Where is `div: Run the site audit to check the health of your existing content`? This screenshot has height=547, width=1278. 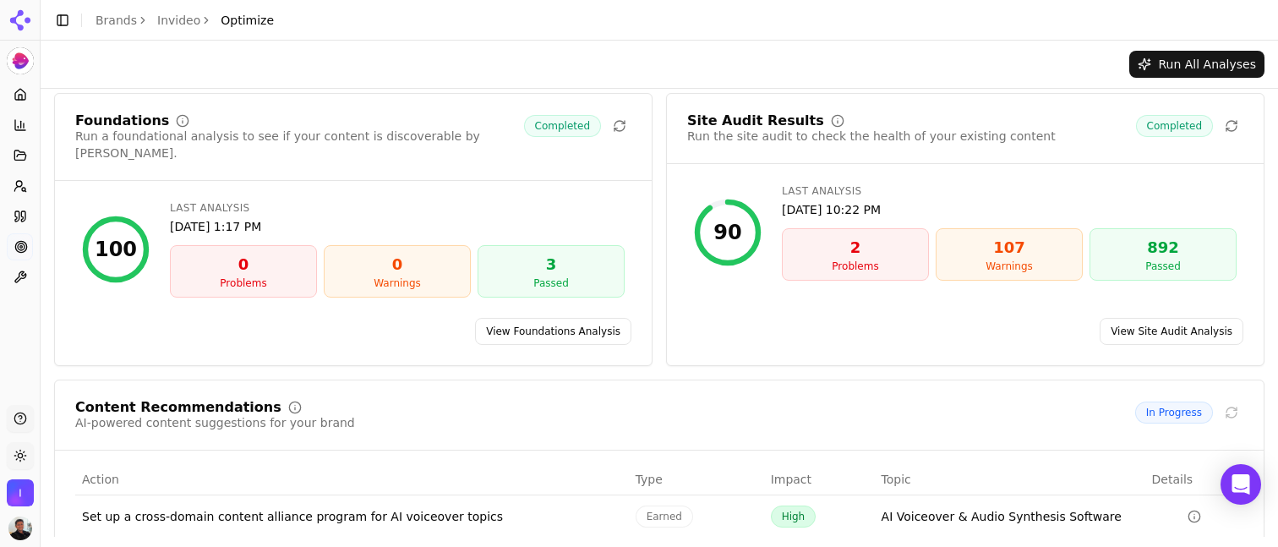
div: Run the site audit to check the health of your existing content is located at coordinates (871, 136).